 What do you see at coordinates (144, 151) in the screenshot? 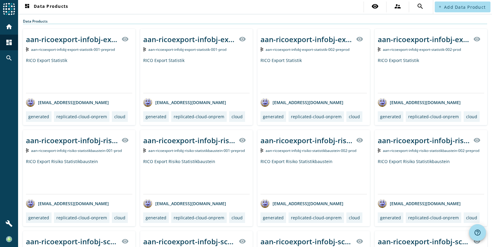
I see `img: Kafka Topic: aan-ricoexport-infobj-risiko-statistikbaustein-001-preprod` at bounding box center [144, 151].